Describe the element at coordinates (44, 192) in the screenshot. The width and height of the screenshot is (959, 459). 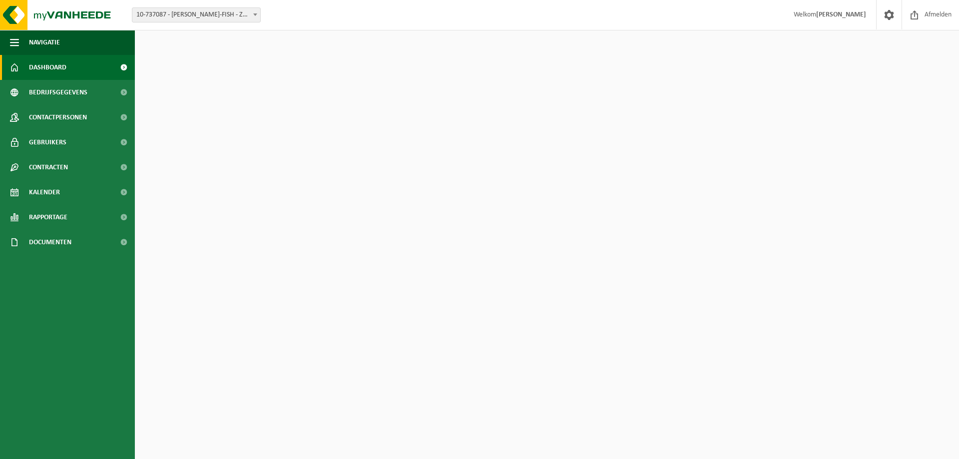
I see `span: Kalender` at that location.